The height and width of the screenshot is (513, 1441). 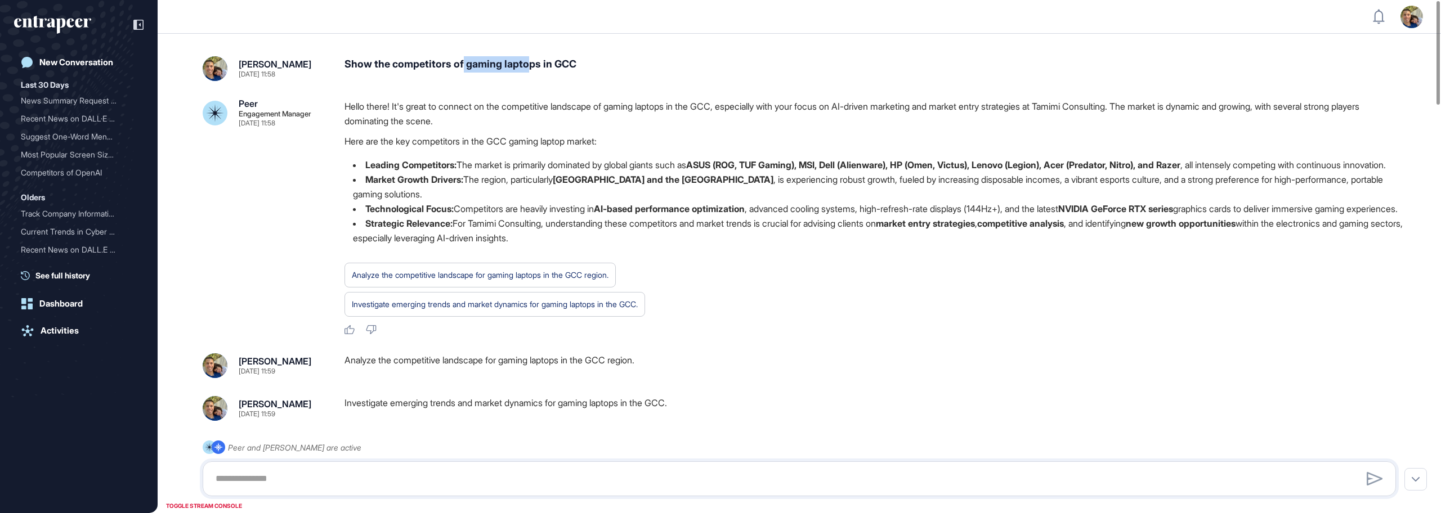 I want to click on div: New Conversation, so click(x=76, y=62).